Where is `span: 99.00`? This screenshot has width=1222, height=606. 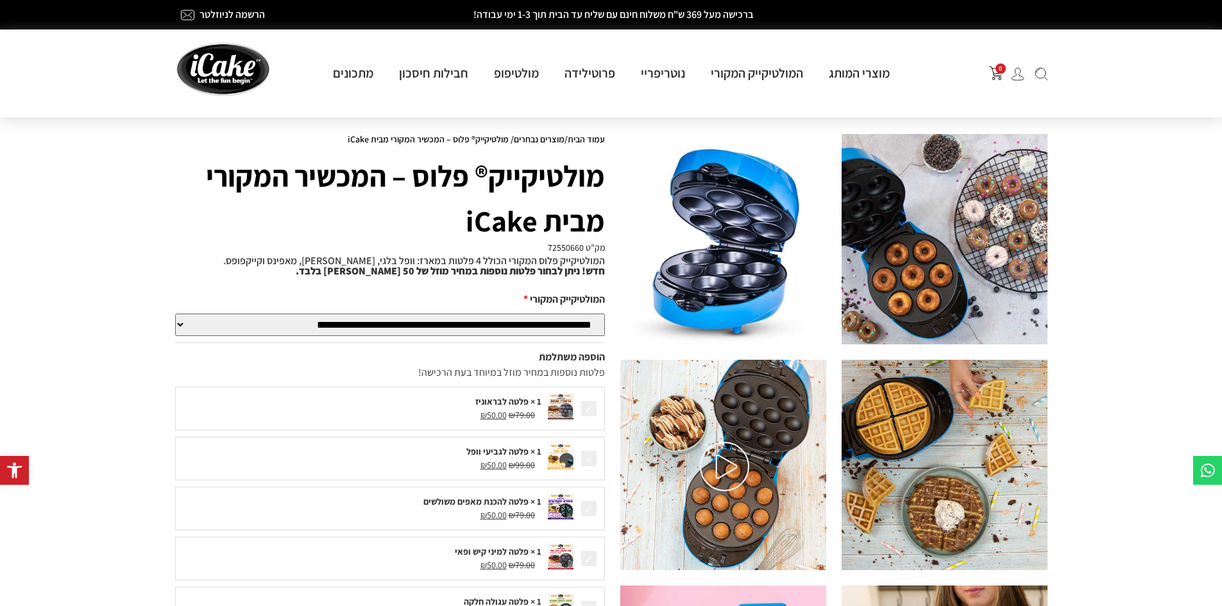
span: 99.00 is located at coordinates (521, 465).